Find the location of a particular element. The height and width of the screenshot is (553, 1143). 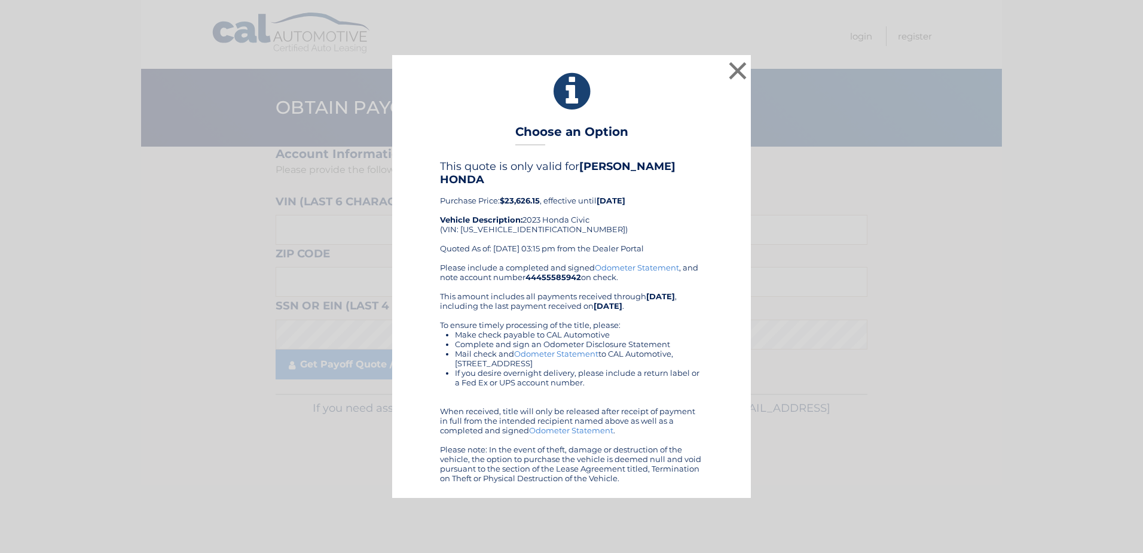

b: $23,626.15 is located at coordinates (520, 200).